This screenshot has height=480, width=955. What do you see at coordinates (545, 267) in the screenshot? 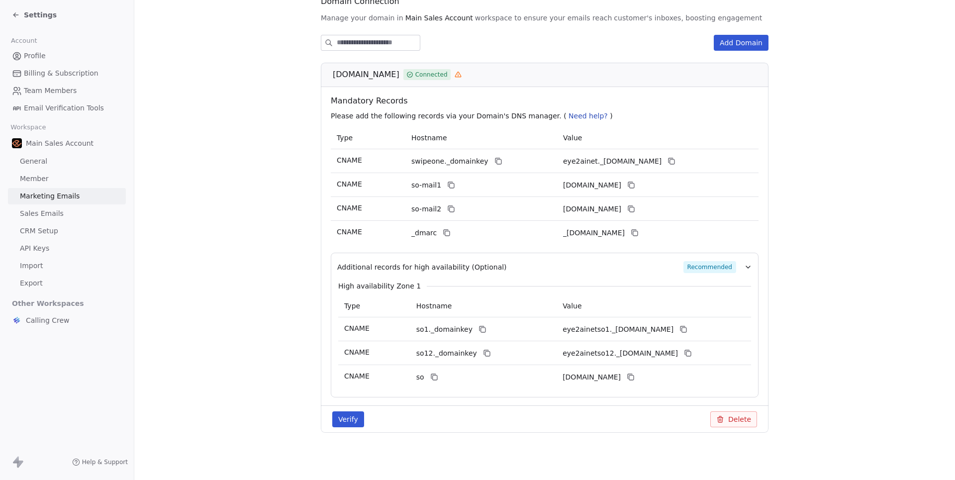
I see `button: Additional records for high availability (Optional)Recommended` at bounding box center [545, 267].